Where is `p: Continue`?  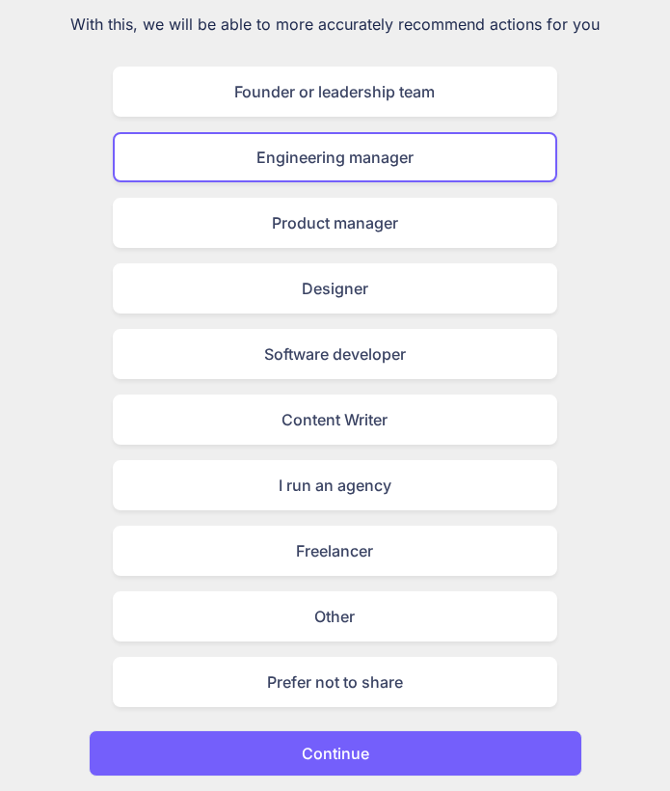 p: Continue is located at coordinates (336, 753).